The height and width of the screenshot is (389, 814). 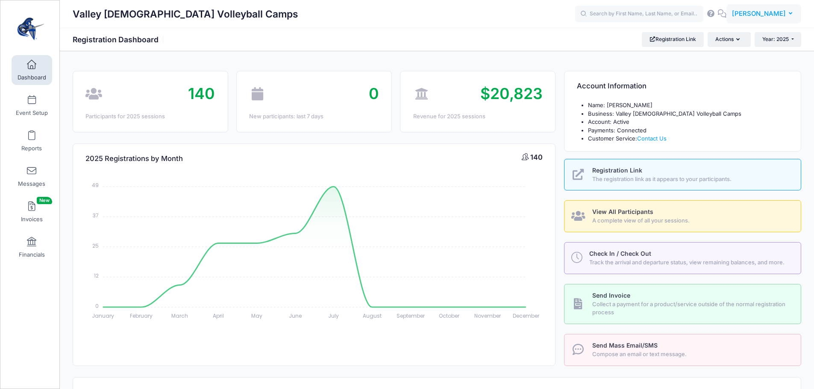 I want to click on li: Account: Active, so click(x=688, y=122).